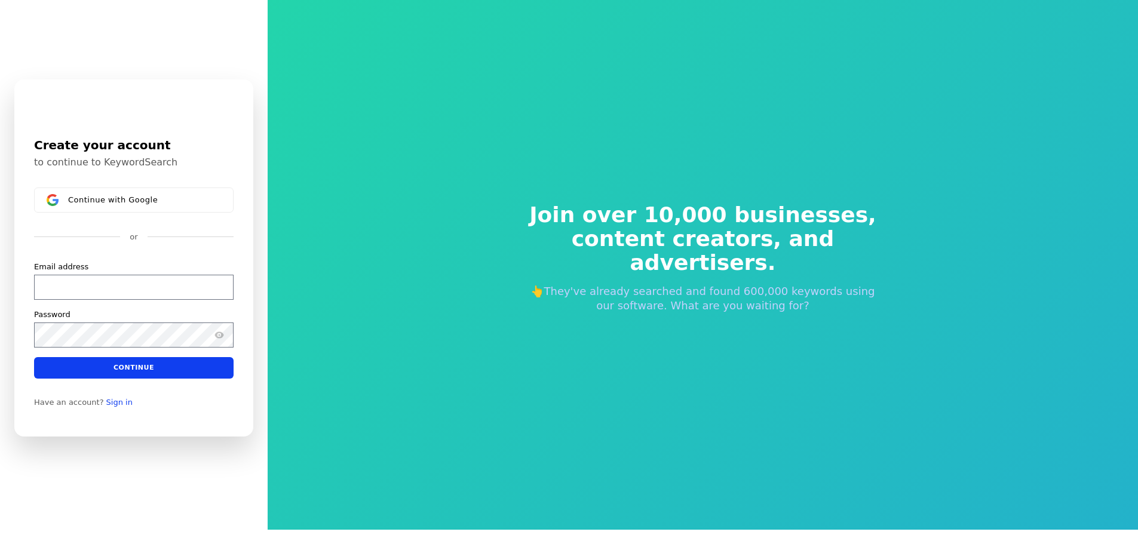  What do you see at coordinates (52, 314) in the screenshot?
I see `label: Password` at bounding box center [52, 314].